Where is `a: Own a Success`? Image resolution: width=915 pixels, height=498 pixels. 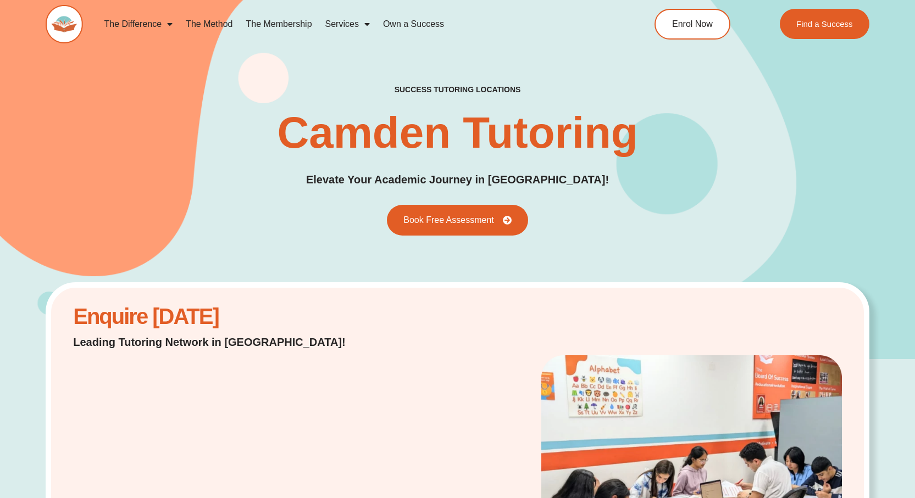 a: Own a Success is located at coordinates (413, 24).